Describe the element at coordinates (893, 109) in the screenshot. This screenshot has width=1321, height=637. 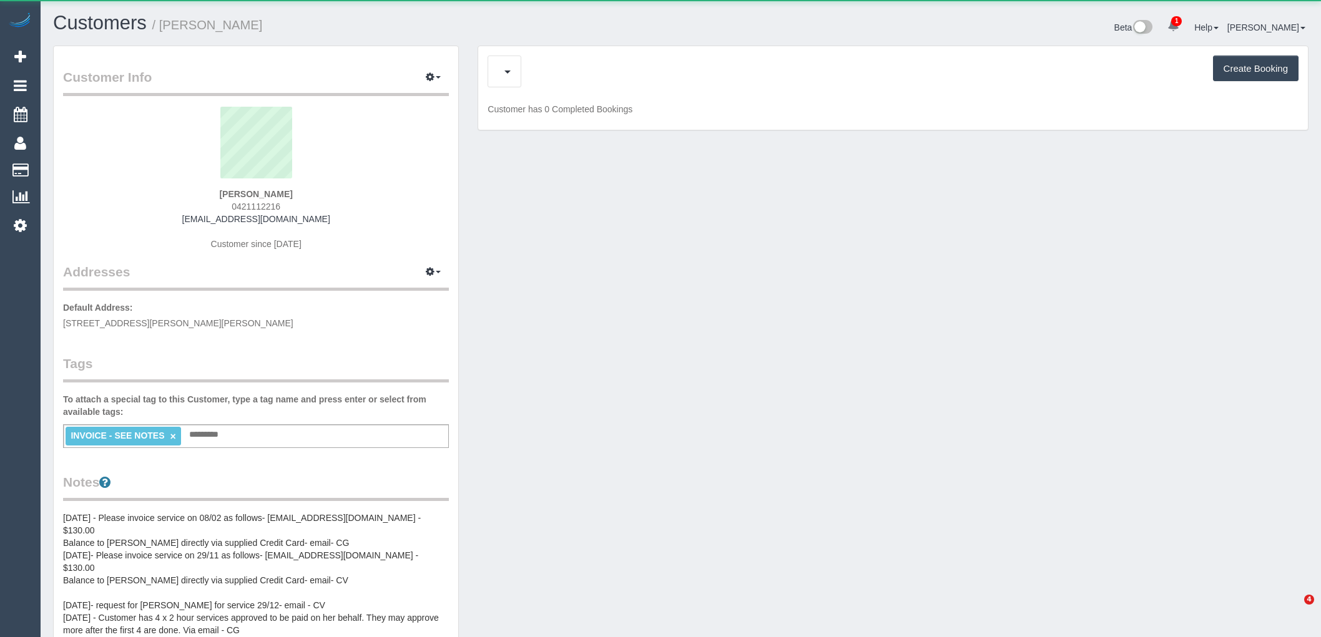
I see `p: Customer has 0 Completed Bookings` at that location.